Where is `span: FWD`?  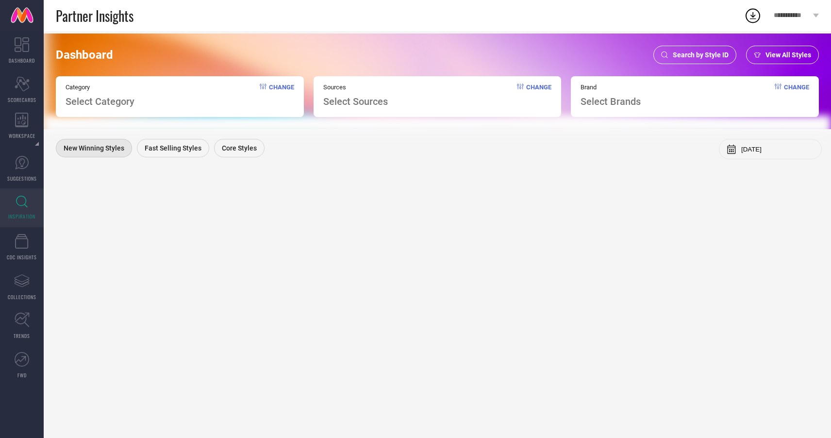 span: FWD is located at coordinates (22, 375).